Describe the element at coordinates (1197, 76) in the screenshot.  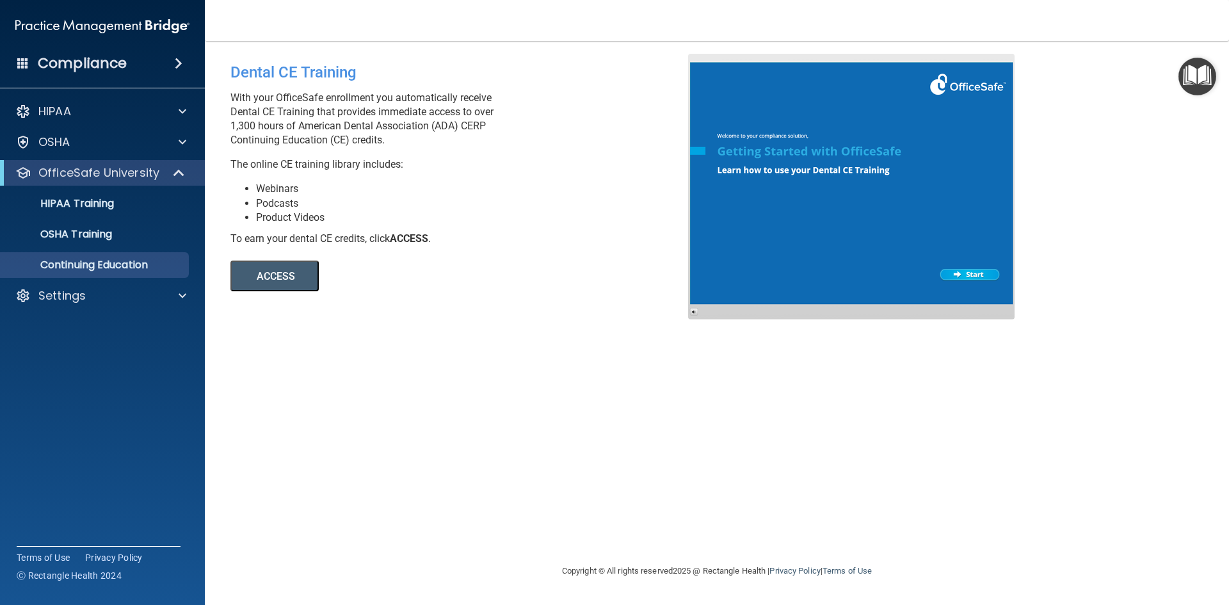
I see `button: Open Resource Center` at that location.